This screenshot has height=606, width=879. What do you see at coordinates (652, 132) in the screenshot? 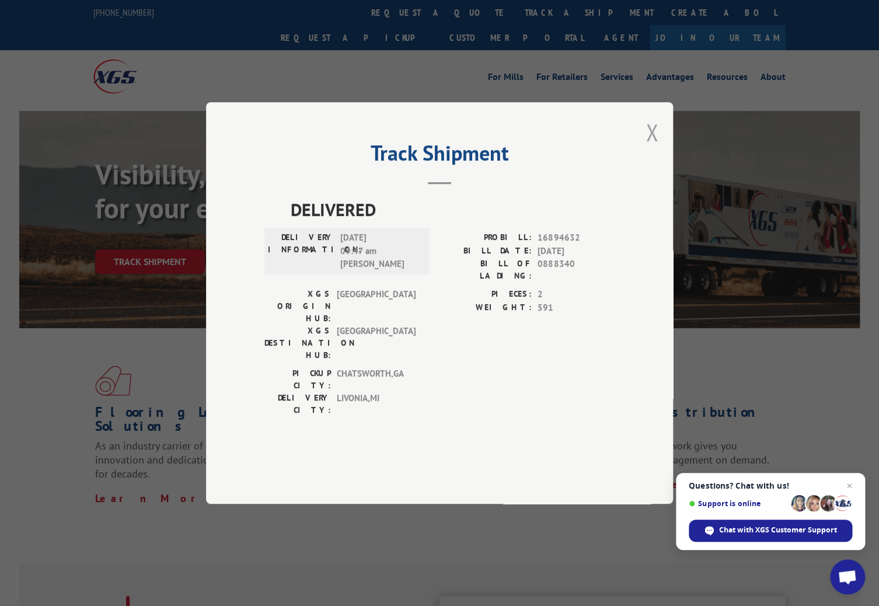
I see `button: Close modal` at bounding box center [652, 132].